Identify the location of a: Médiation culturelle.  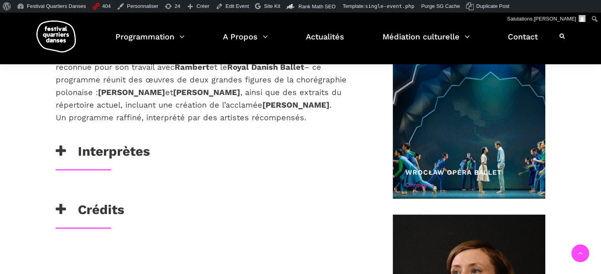
(426, 41).